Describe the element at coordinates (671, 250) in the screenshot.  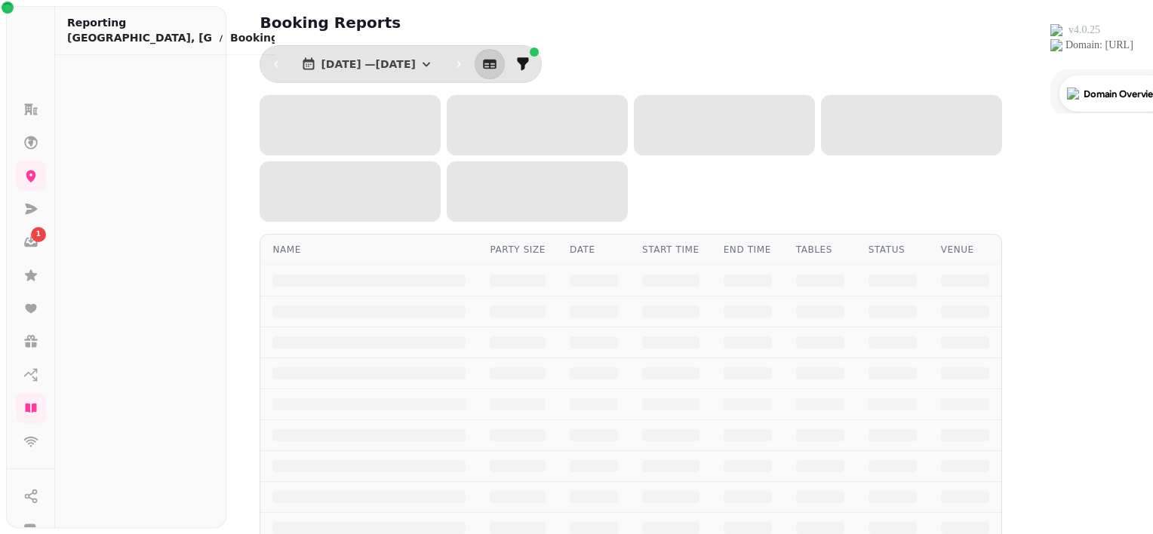
I see `div: Start time` at that location.